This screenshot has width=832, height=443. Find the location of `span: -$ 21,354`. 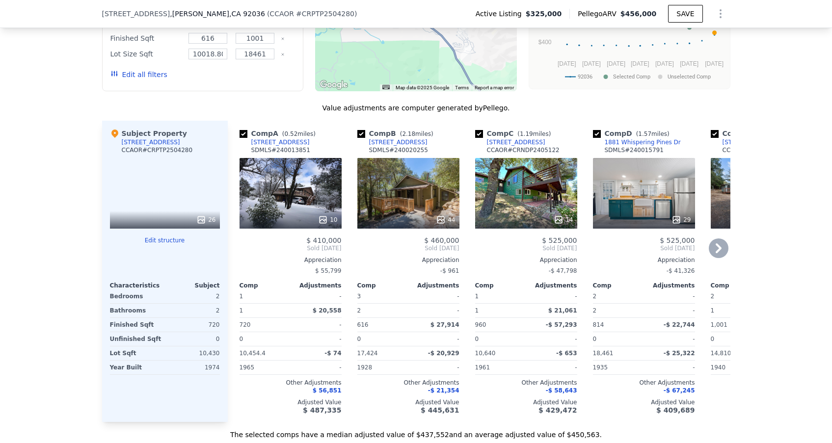

span: -$ 21,354 is located at coordinates (444, 391).